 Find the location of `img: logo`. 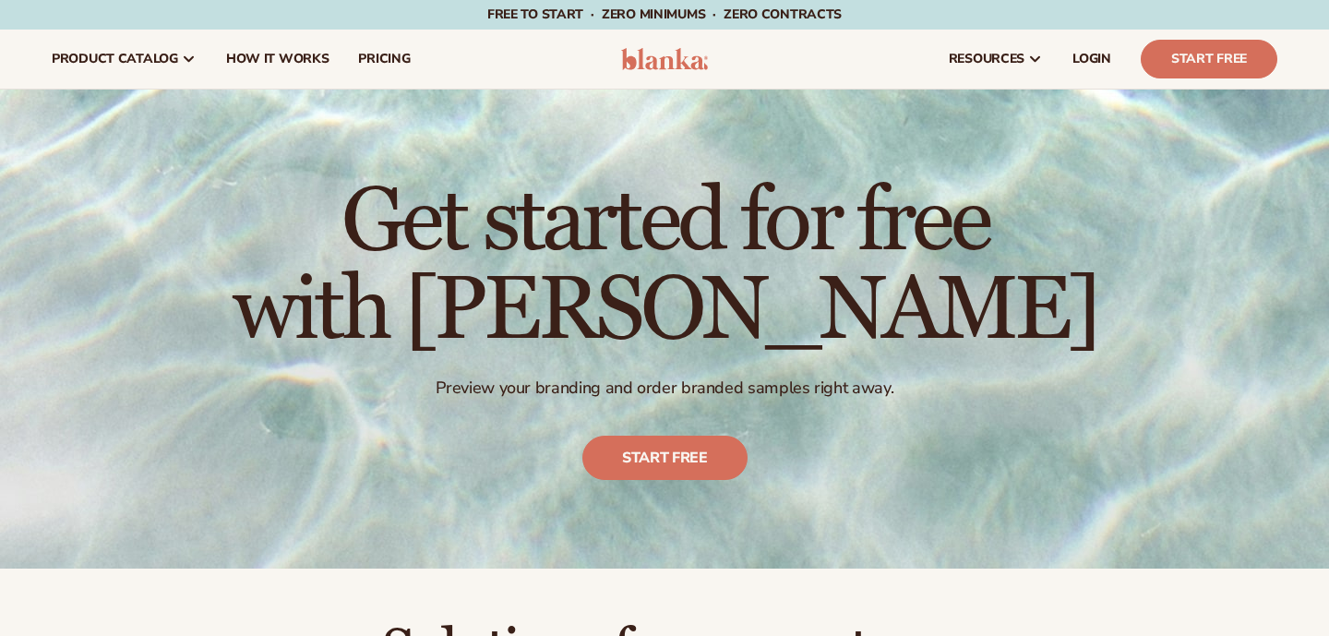

img: logo is located at coordinates (664, 59).